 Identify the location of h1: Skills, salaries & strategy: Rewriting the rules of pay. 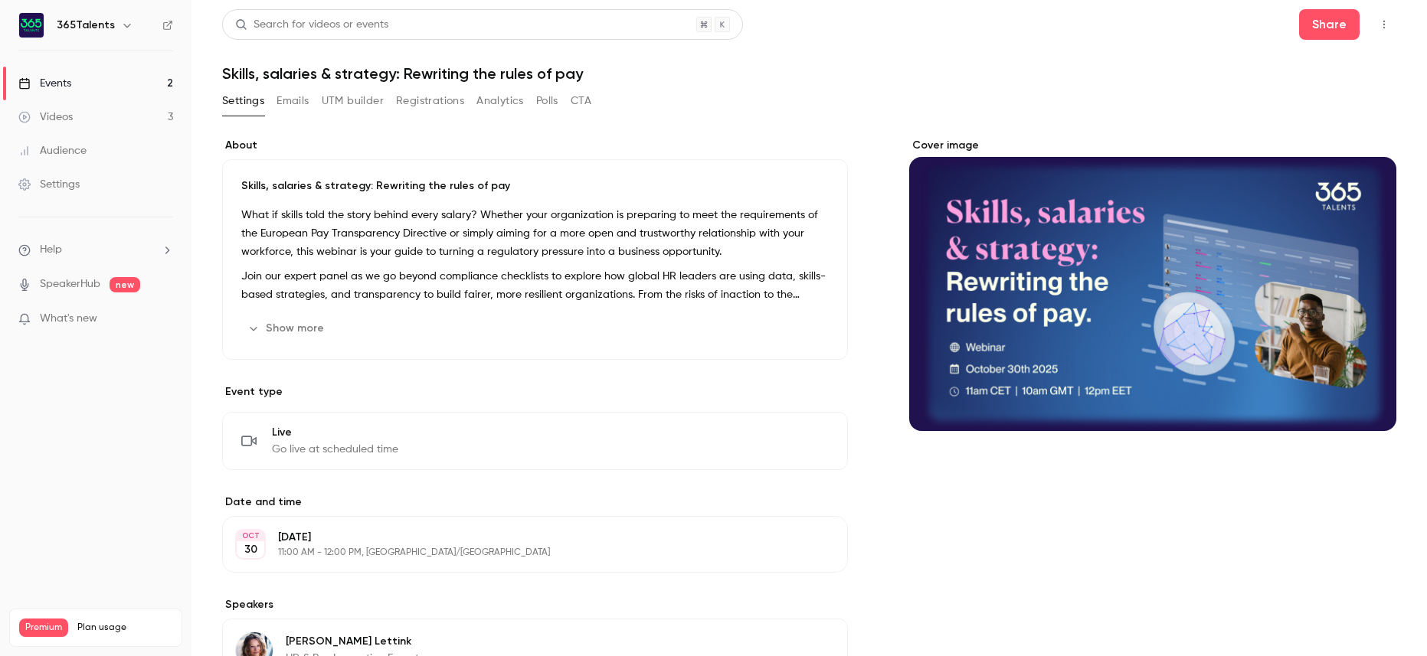
(809, 74).